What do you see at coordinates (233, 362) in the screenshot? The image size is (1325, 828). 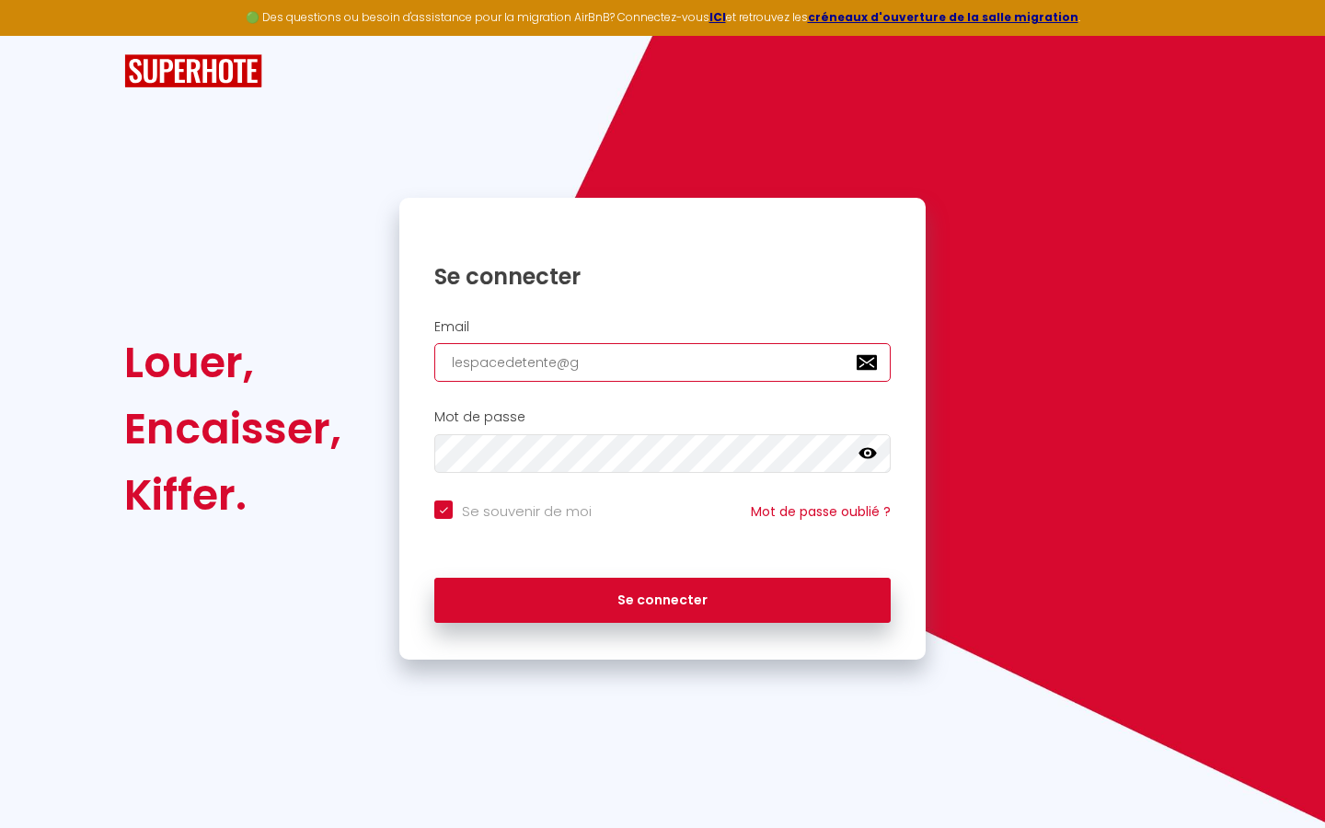 I see `div: Louer,` at bounding box center [233, 362].